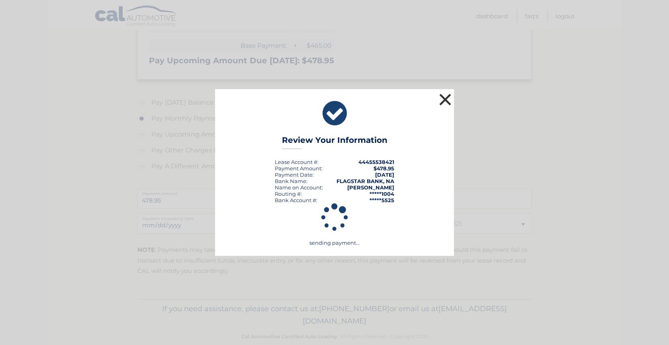  What do you see at coordinates (297, 162) in the screenshot?
I see `div: Lease Account #:` at bounding box center [297, 162].